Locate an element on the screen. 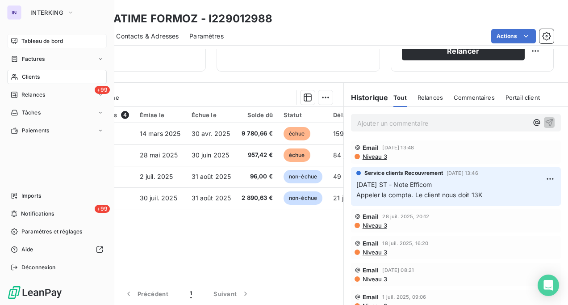  span: Notifications is located at coordinates (38, 213).